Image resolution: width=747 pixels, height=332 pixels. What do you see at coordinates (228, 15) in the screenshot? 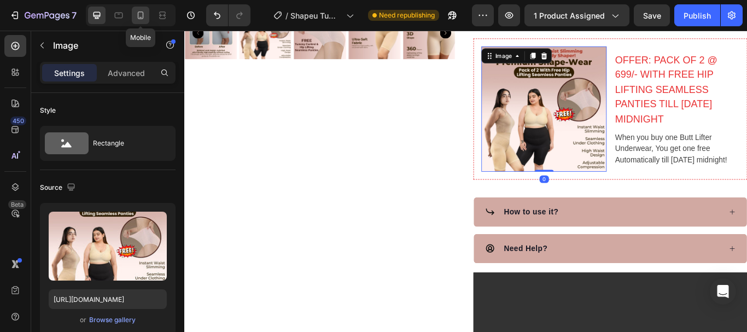
I see `div: Undo/Redo` at bounding box center [228, 15].